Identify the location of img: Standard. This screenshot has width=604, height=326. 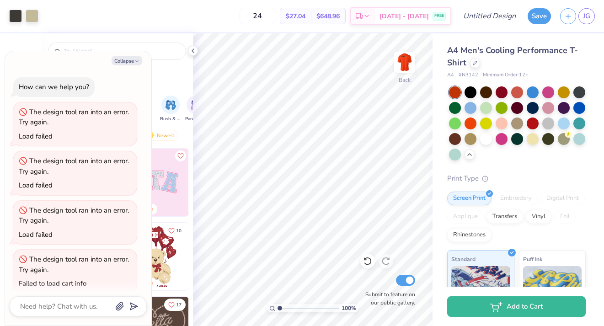
(480, 289).